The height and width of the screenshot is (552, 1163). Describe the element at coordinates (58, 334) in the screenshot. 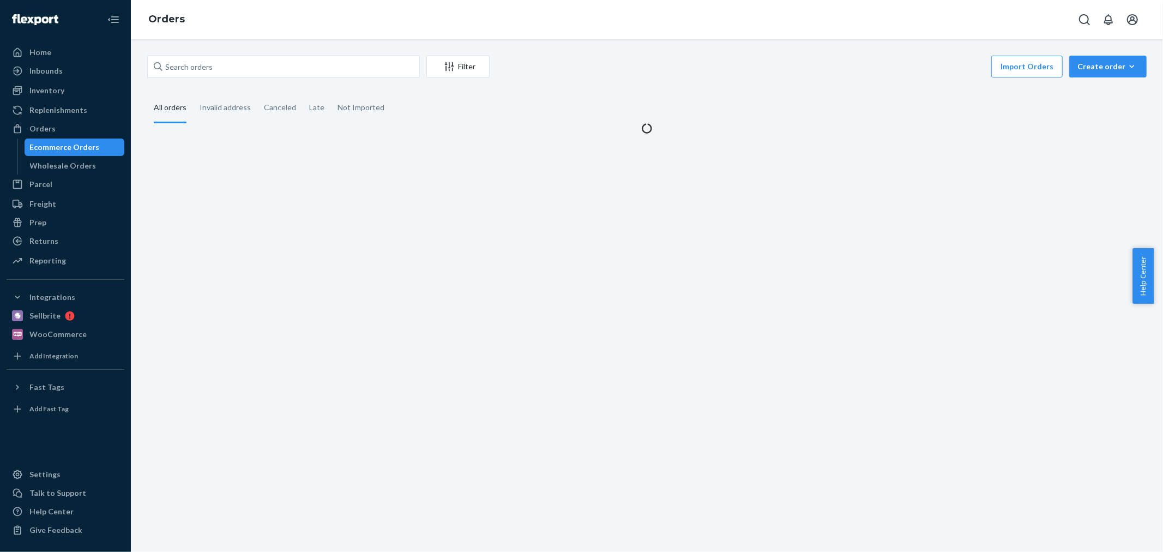

I see `div: WooCommerce` at that location.